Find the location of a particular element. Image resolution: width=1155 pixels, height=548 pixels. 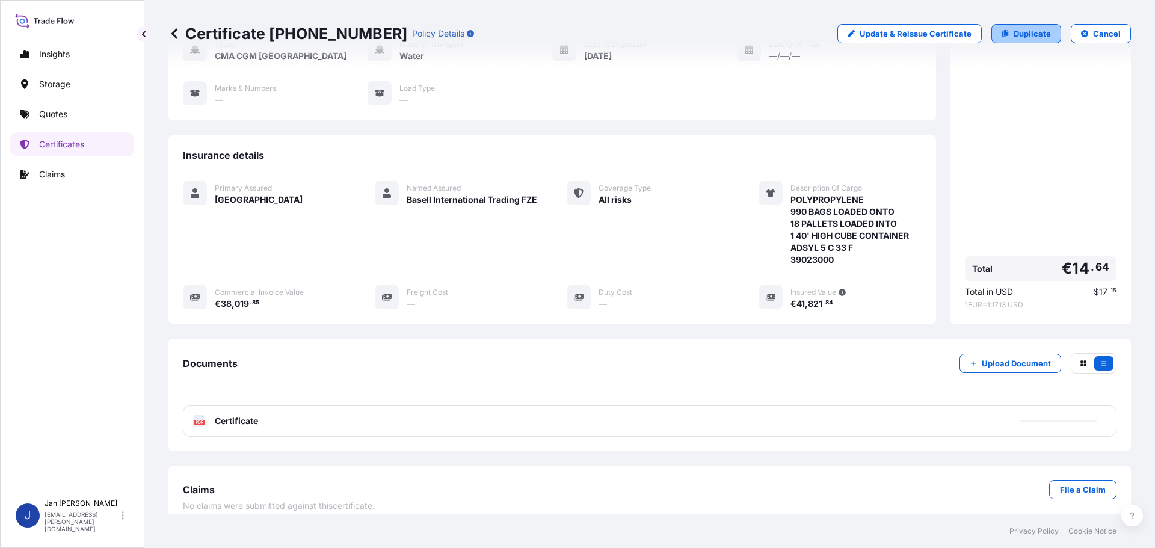

a: Cookie Notice is located at coordinates (1092, 531).